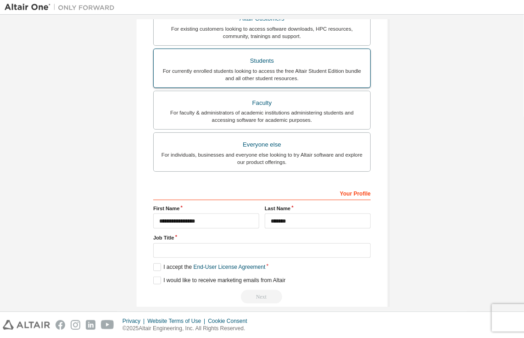 This screenshot has height=338, width=524. I want to click on div: For faculty & administrators of academic institutions administering students and accessing softwa..., so click(262, 116).